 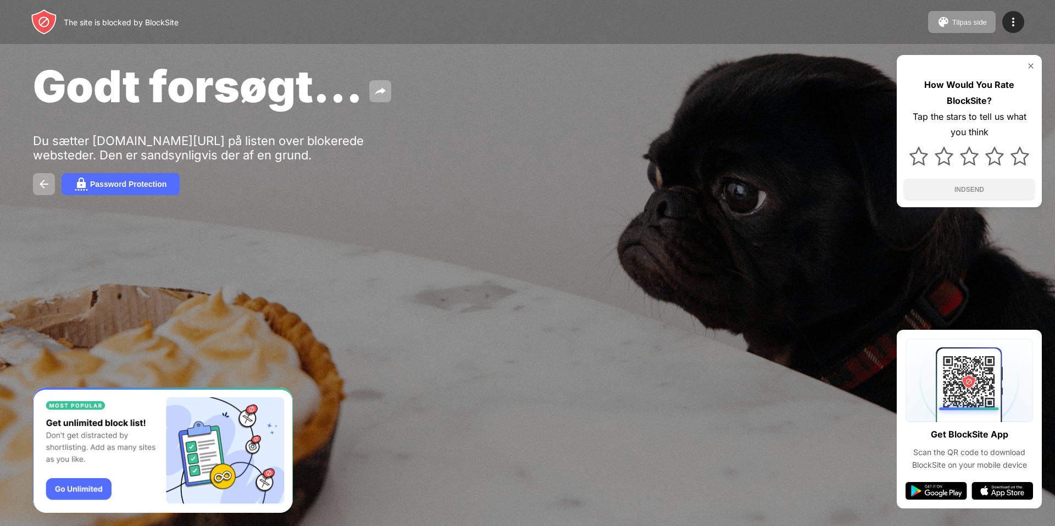 What do you see at coordinates (128, 184) in the screenshot?
I see `div: Password Protection` at bounding box center [128, 184].